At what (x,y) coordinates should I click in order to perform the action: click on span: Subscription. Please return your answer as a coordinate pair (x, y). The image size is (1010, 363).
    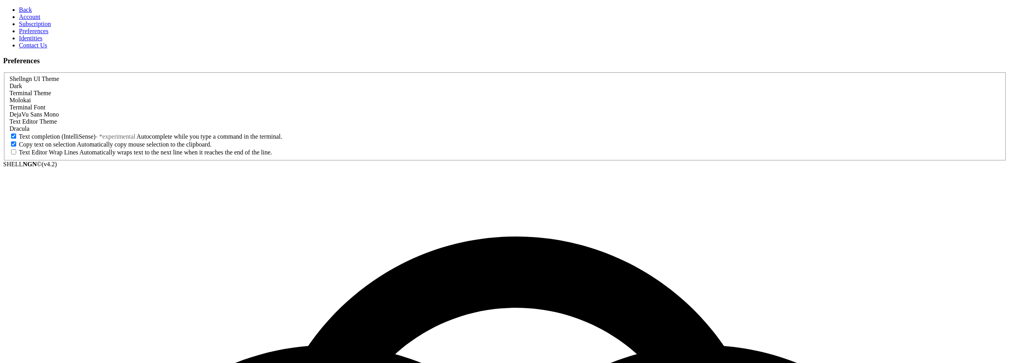
    Looking at the image, I should click on (35, 24).